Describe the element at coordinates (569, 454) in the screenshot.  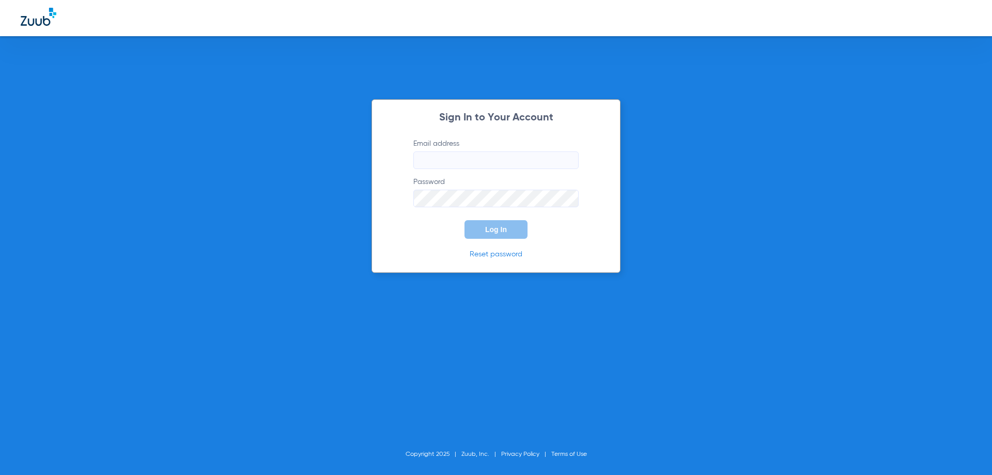
I see `a: Terms of Use` at that location.